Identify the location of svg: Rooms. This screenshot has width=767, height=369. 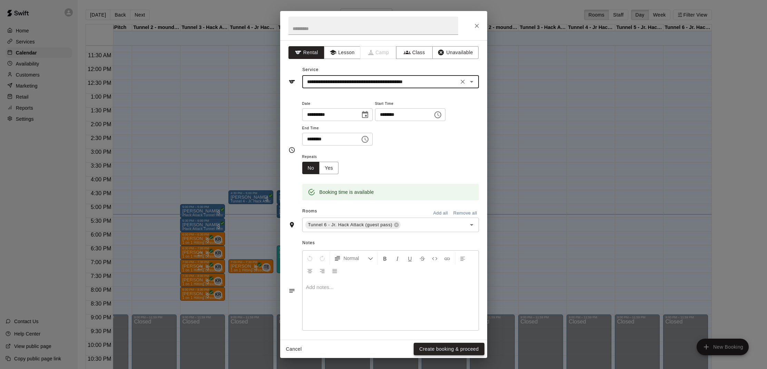
(292, 225).